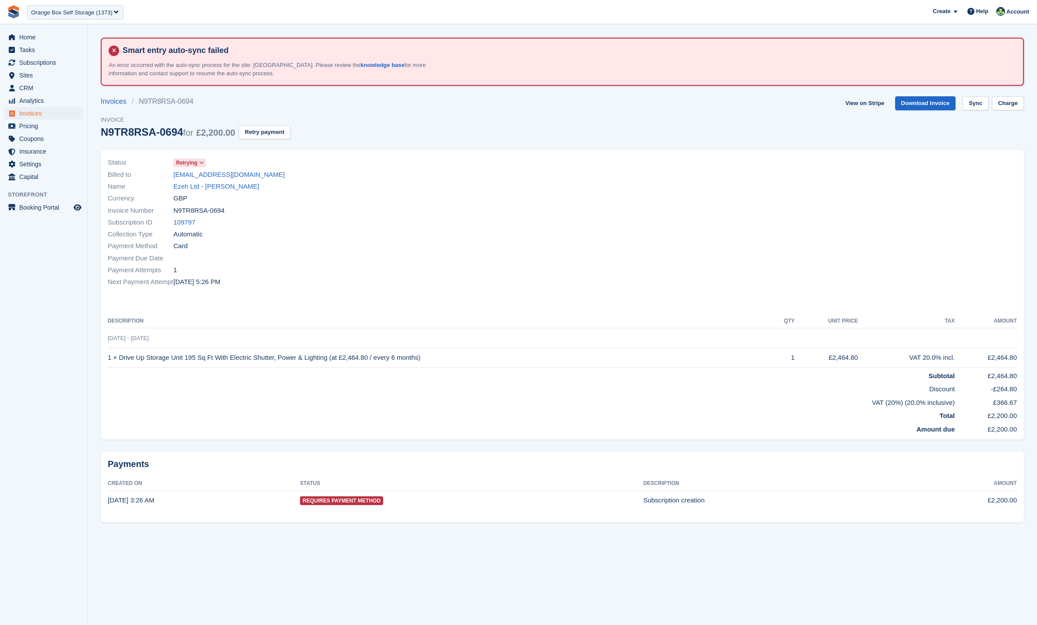 The height and width of the screenshot is (625, 1037). I want to click on th: Unit Price, so click(826, 321).